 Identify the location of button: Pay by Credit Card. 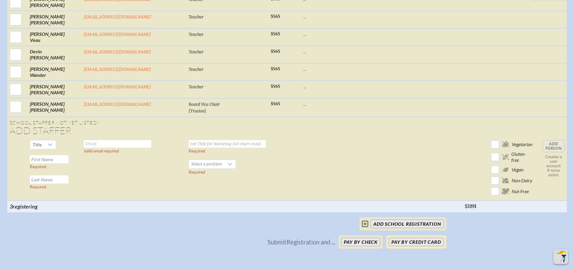
(416, 242).